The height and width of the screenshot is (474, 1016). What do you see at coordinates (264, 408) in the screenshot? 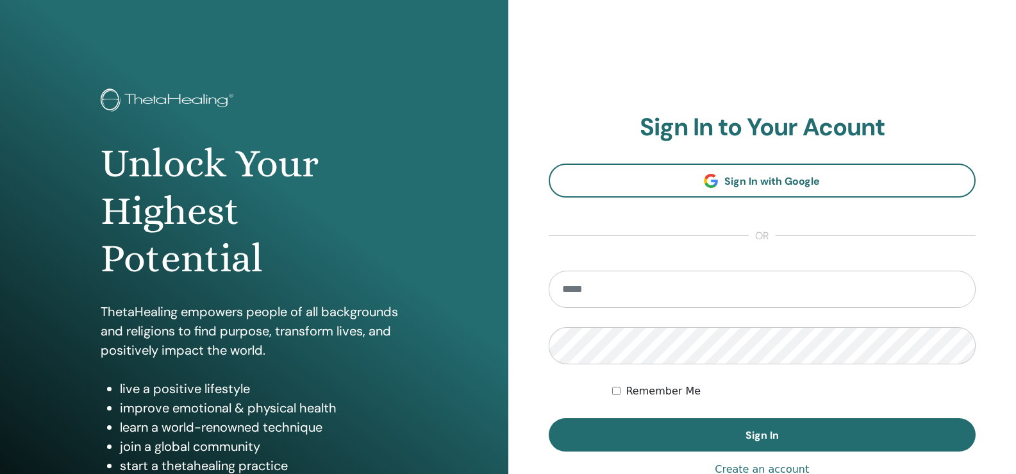
I see `li: improve emotional & physical health` at bounding box center [264, 408].